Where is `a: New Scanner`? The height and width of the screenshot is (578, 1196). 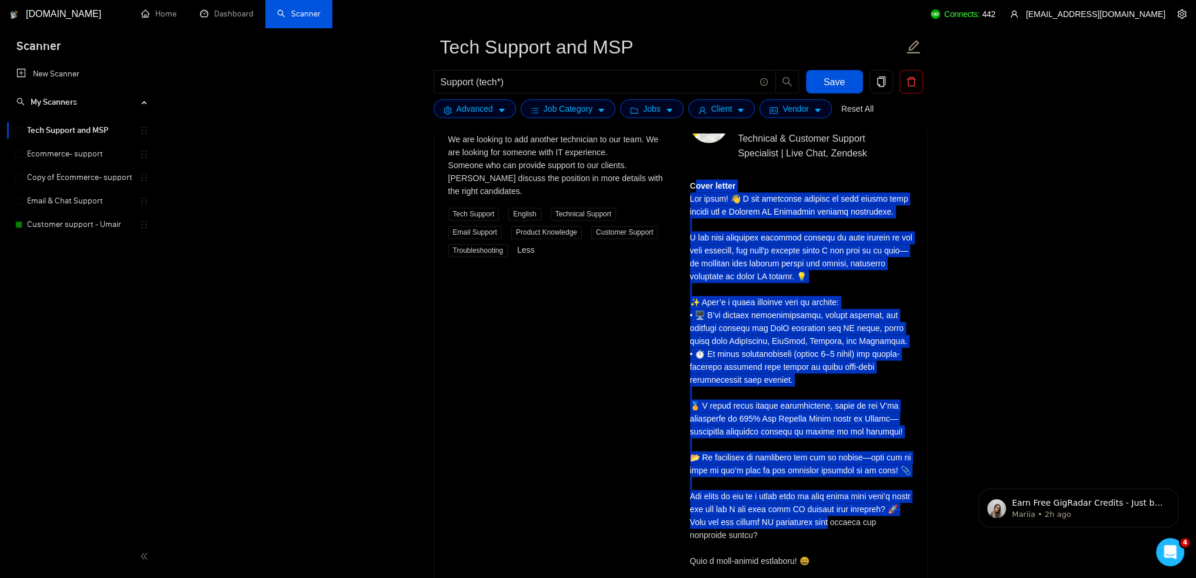 a: New Scanner is located at coordinates (82, 74).